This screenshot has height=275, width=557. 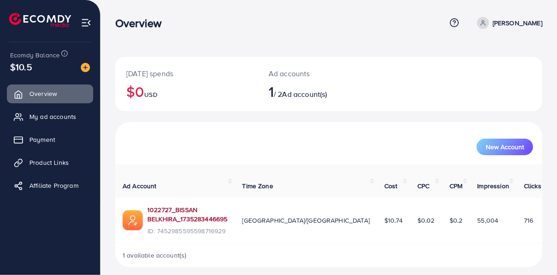 I want to click on span: $0.02, so click(x=426, y=220).